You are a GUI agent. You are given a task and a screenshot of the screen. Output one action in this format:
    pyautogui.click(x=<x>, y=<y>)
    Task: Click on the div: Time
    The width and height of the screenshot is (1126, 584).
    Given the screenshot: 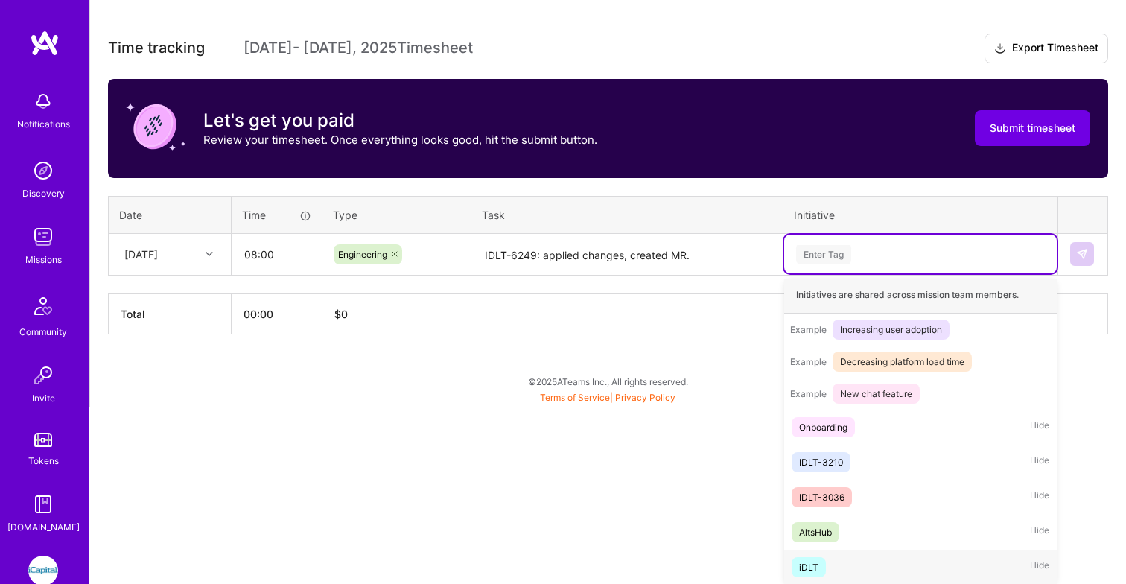 What is the action you would take?
    pyautogui.click(x=276, y=214)
    